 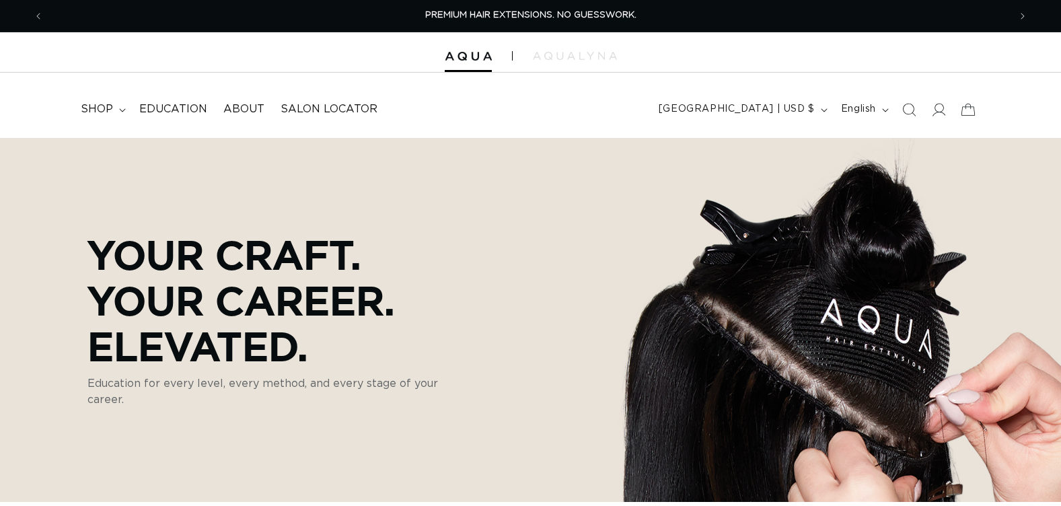 I want to click on span: About, so click(x=244, y=109).